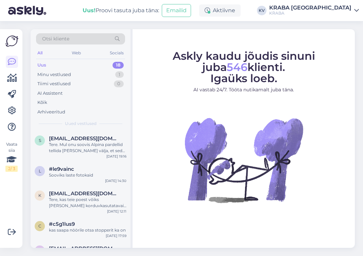 This screenshot has width=363, height=256. I want to click on b: Uus!, so click(89, 10).